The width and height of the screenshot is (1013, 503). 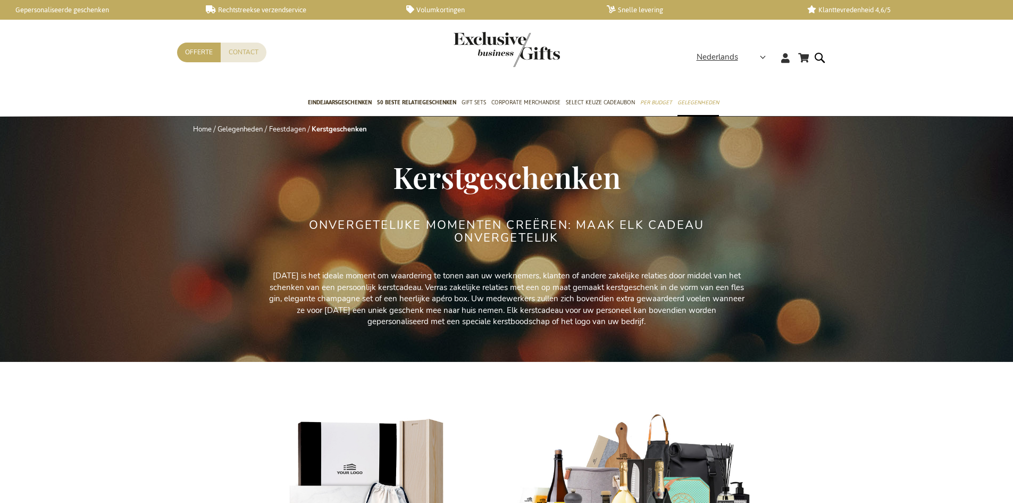 What do you see at coordinates (507, 177) in the screenshot?
I see `span: Kerstgeschenken` at bounding box center [507, 177].